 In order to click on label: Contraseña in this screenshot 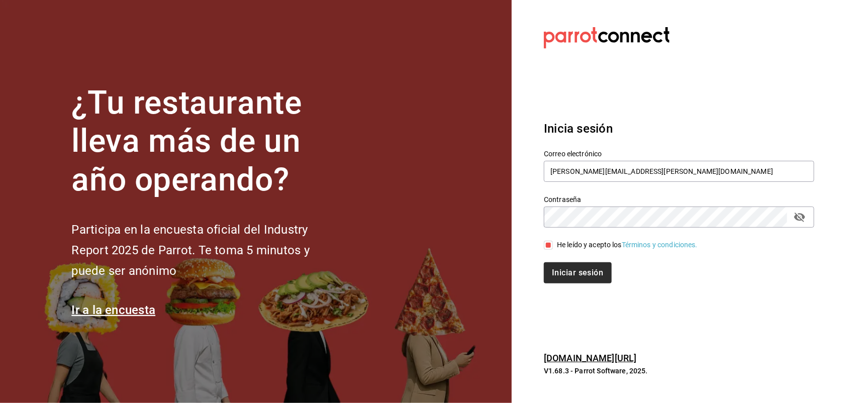, I will do `click(679, 200)`.